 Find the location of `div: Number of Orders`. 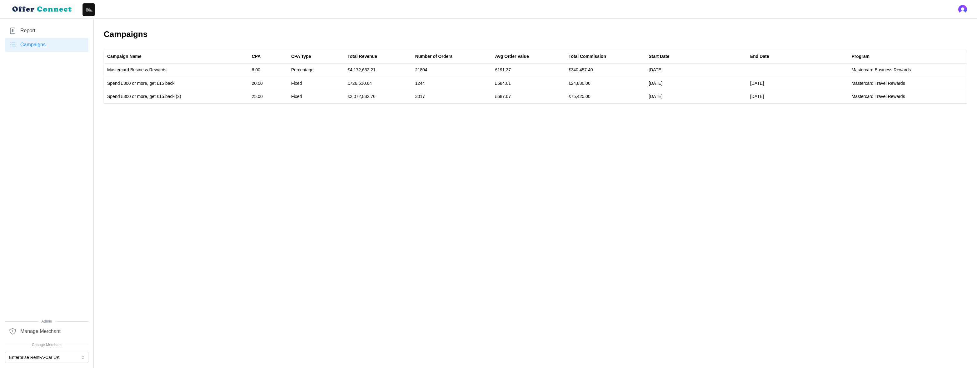

div: Number of Orders is located at coordinates (434, 57).